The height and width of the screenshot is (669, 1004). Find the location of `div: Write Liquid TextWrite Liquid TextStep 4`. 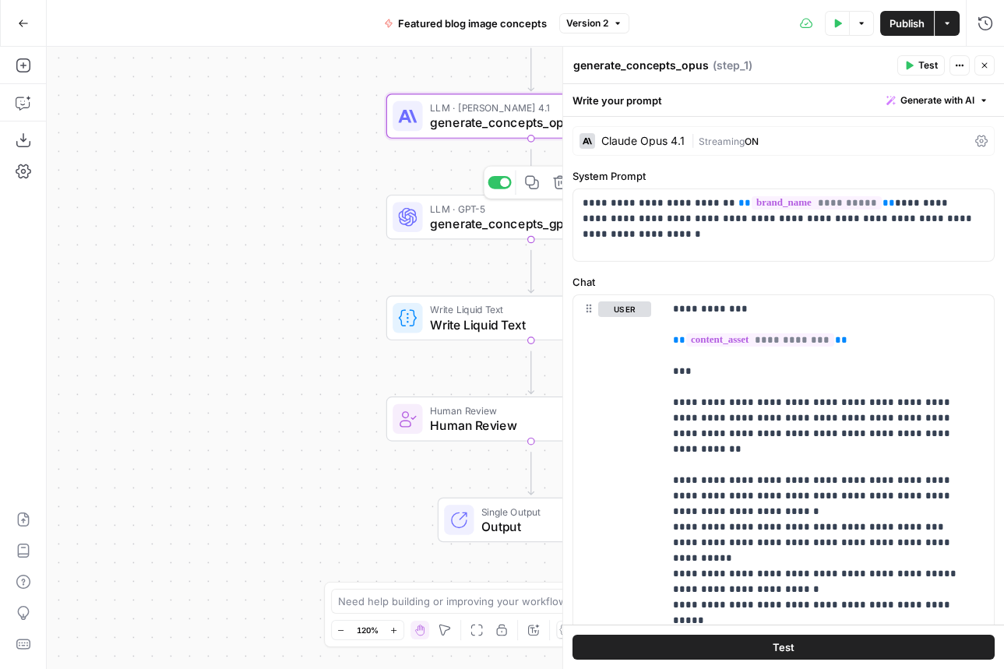

div: Write Liquid TextWrite Liquid TextStep 4 is located at coordinates (531, 318).